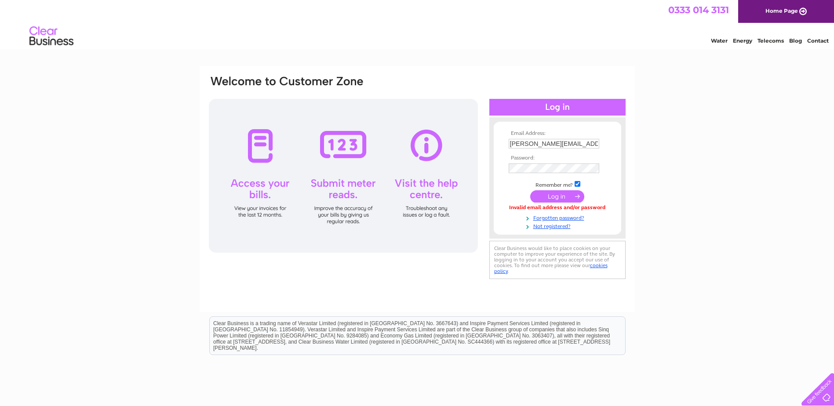 The image size is (834, 406). What do you see at coordinates (720, 40) in the screenshot?
I see `a: Water` at bounding box center [720, 40].